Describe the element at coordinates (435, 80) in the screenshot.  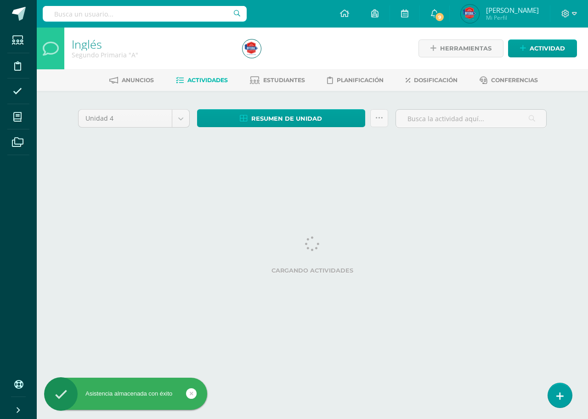
I see `span: Dosificación` at that location.